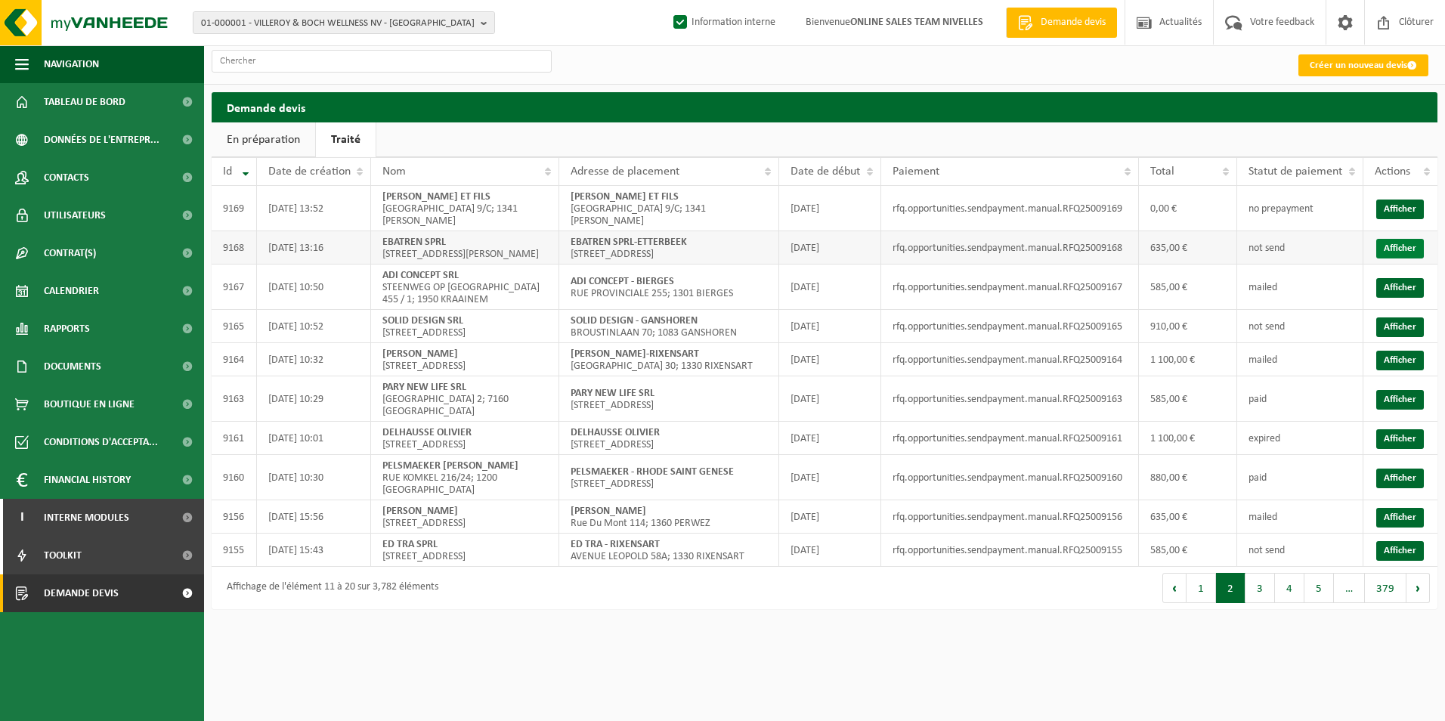 This screenshot has height=721, width=1445. What do you see at coordinates (1010, 399) in the screenshot?
I see `td: rfq.opportunities.sendpayment.manual.RFQ25009163` at bounding box center [1010, 399].